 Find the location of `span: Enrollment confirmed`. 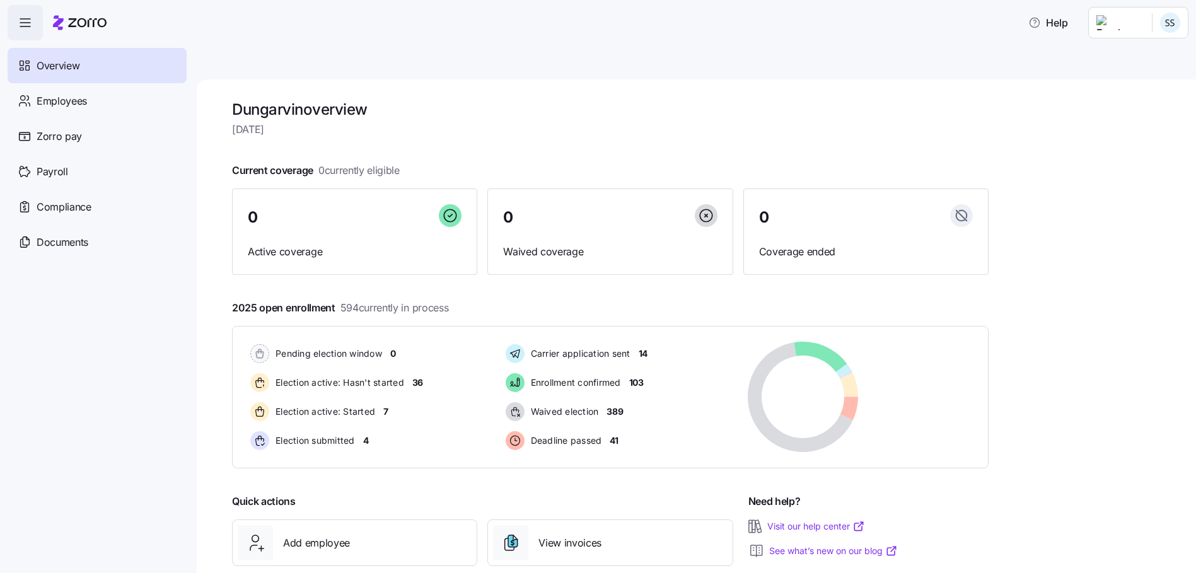

span: Enrollment confirmed is located at coordinates (574, 383).